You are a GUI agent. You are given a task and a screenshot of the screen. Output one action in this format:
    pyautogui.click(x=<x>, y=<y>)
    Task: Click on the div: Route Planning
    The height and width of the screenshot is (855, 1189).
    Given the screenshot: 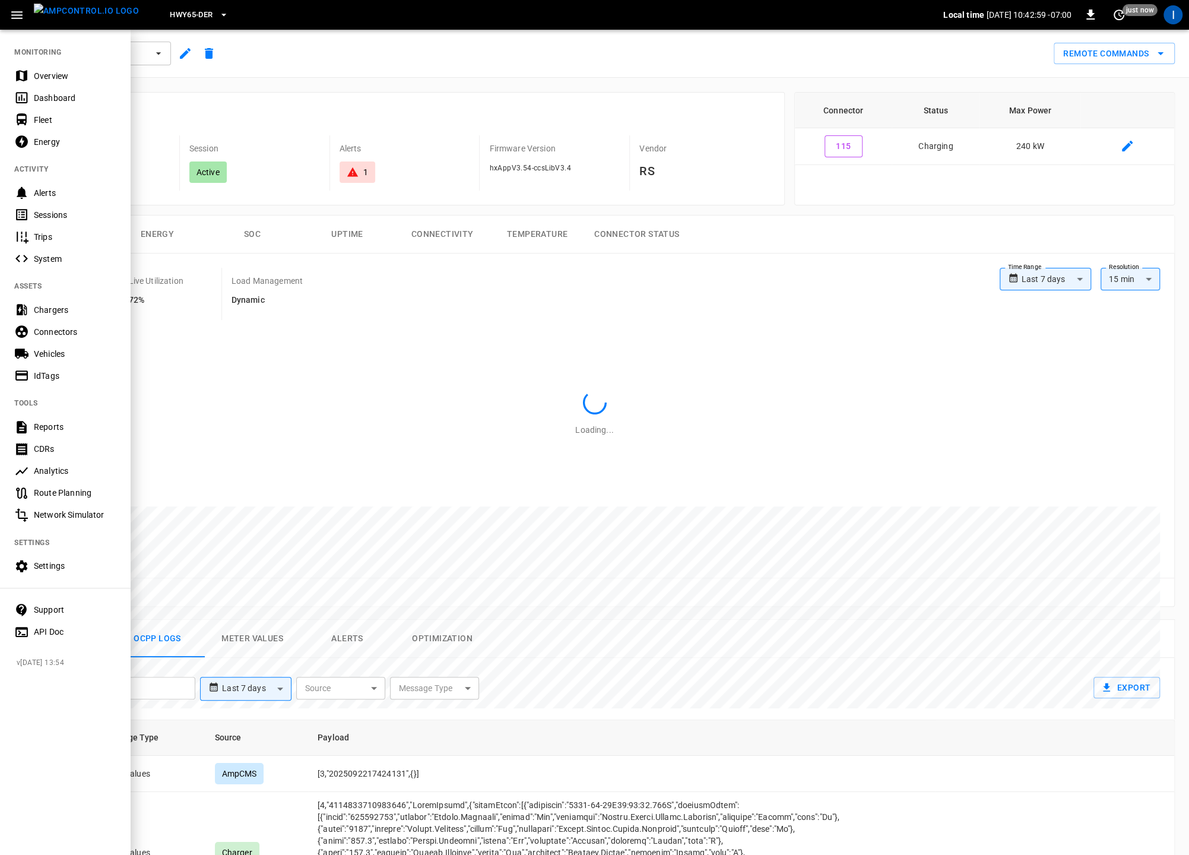 What is the action you would take?
    pyautogui.click(x=75, y=493)
    